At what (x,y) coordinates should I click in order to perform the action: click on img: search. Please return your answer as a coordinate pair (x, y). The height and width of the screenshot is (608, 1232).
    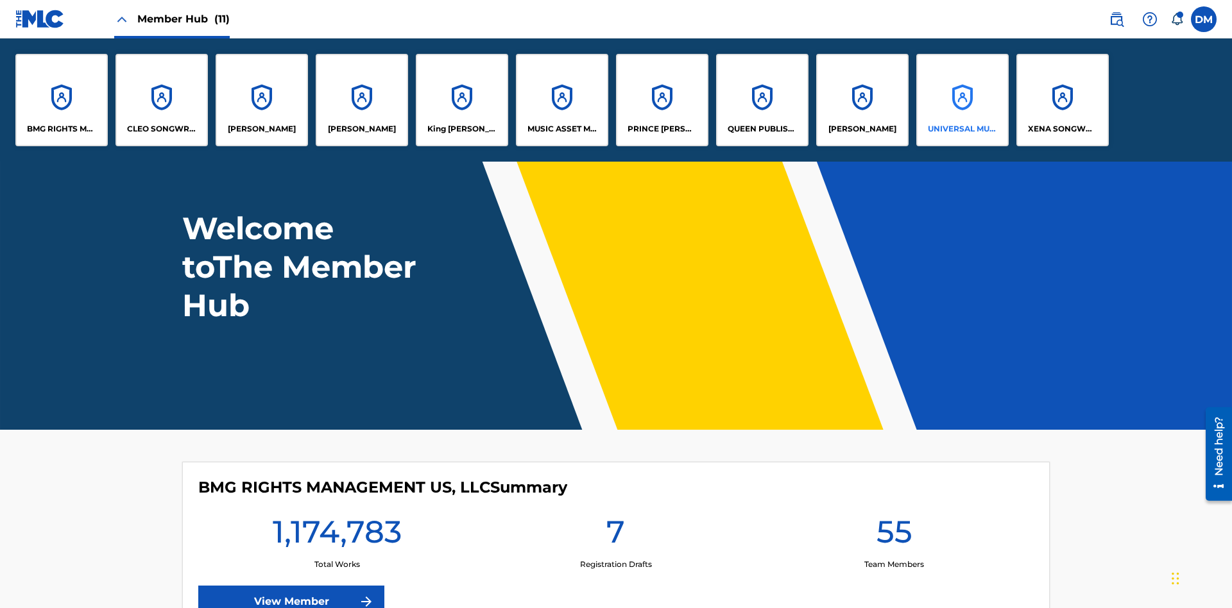
    Looking at the image, I should click on (1116, 19).